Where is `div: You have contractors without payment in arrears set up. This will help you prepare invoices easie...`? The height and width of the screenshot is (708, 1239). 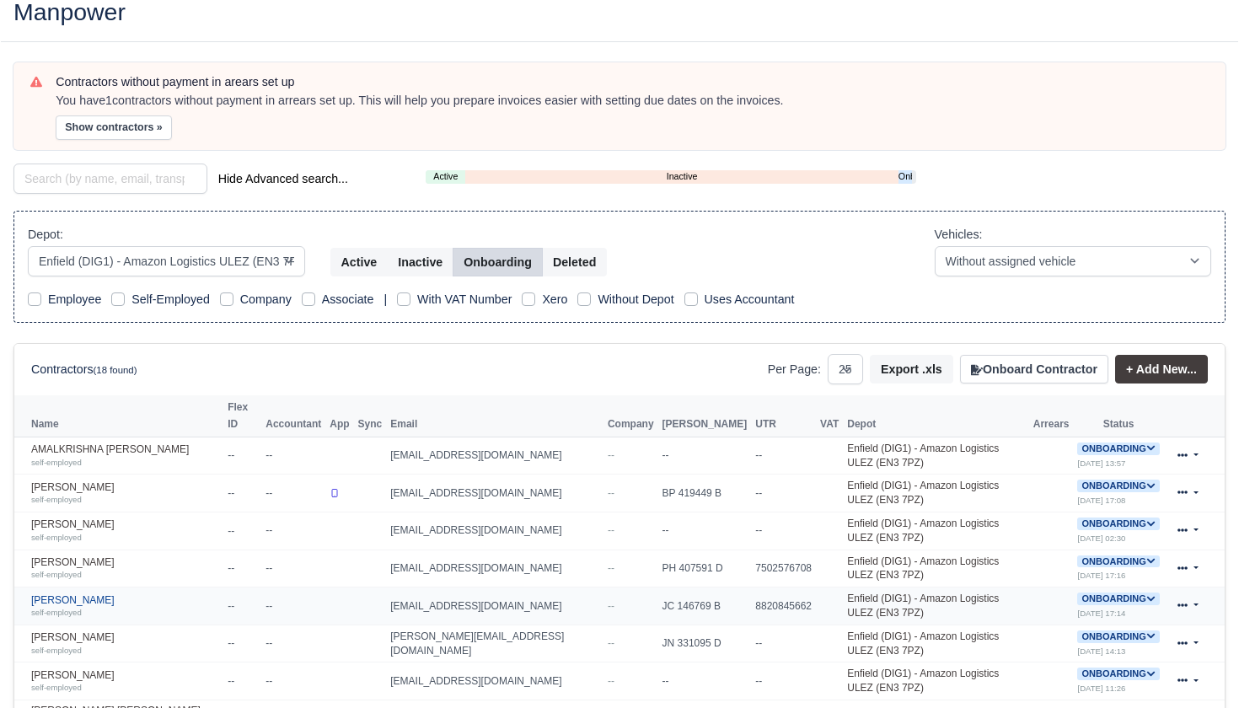
div: You have contractors without payment in arrears set up. This will help you prepare invoices easie... is located at coordinates (632, 101).